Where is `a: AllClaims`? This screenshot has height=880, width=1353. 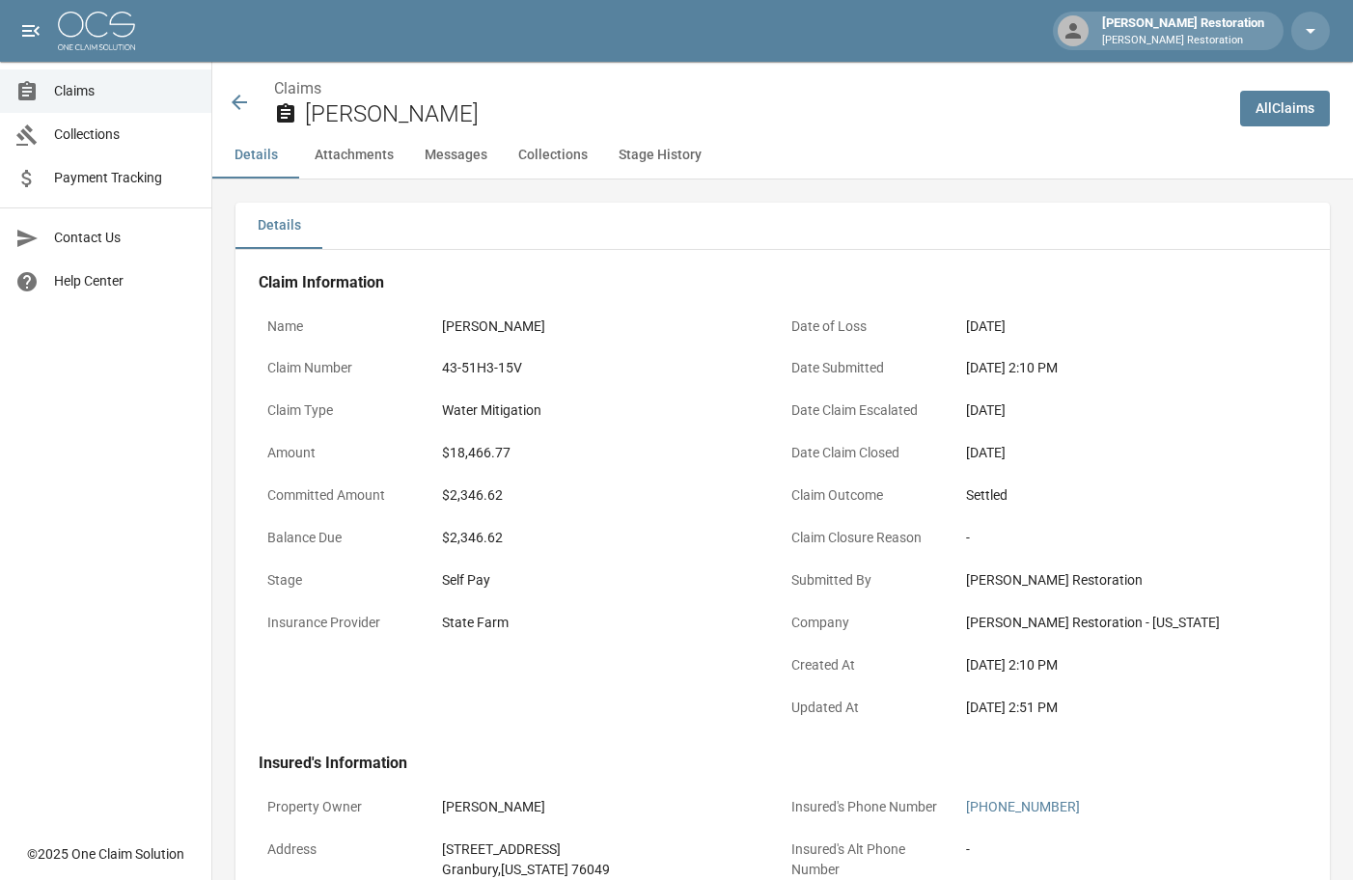
a: AllClaims is located at coordinates (1284, 108).